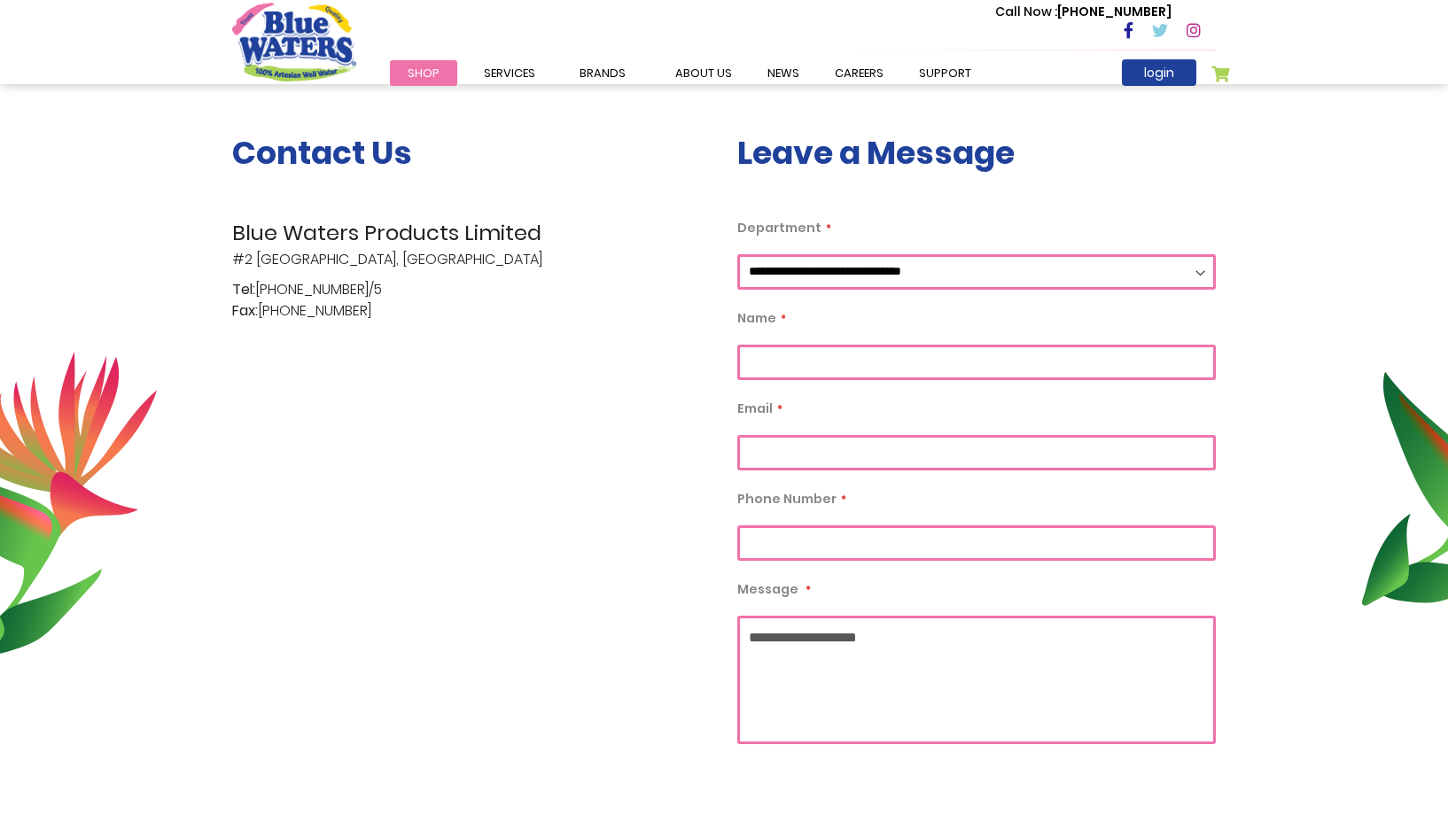  I want to click on a: login, so click(1159, 73).